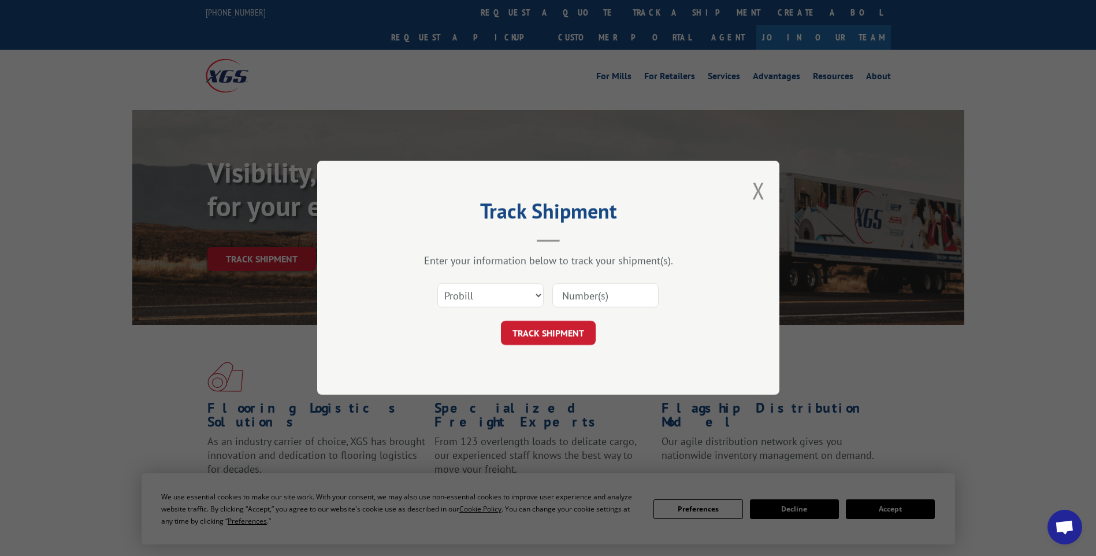 Image resolution: width=1096 pixels, height=556 pixels. Describe the element at coordinates (548, 261) in the screenshot. I see `div: Enter your information below to track your shipment(s).` at that location.